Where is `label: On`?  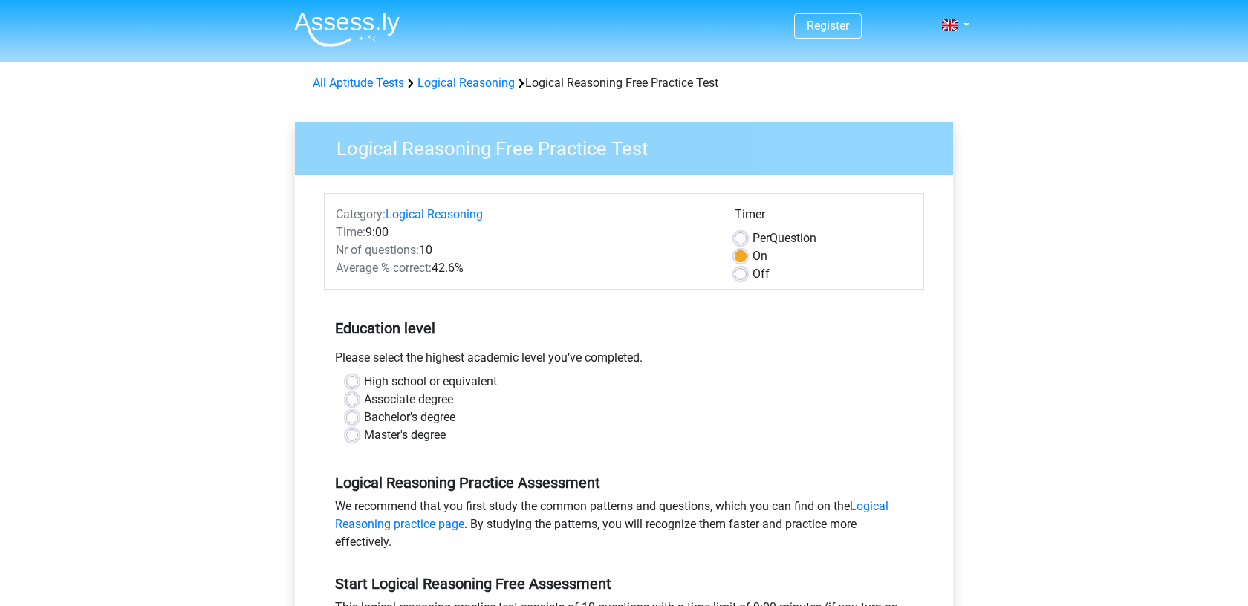
label: On is located at coordinates (760, 256).